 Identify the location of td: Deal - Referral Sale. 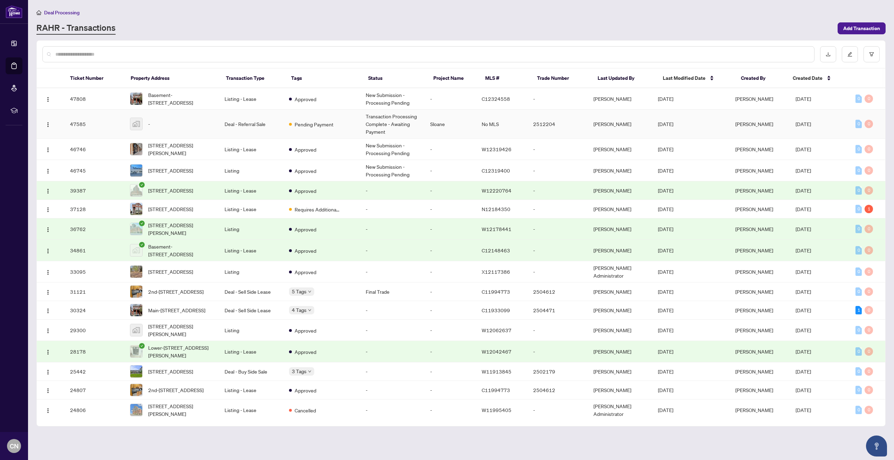
(251, 124).